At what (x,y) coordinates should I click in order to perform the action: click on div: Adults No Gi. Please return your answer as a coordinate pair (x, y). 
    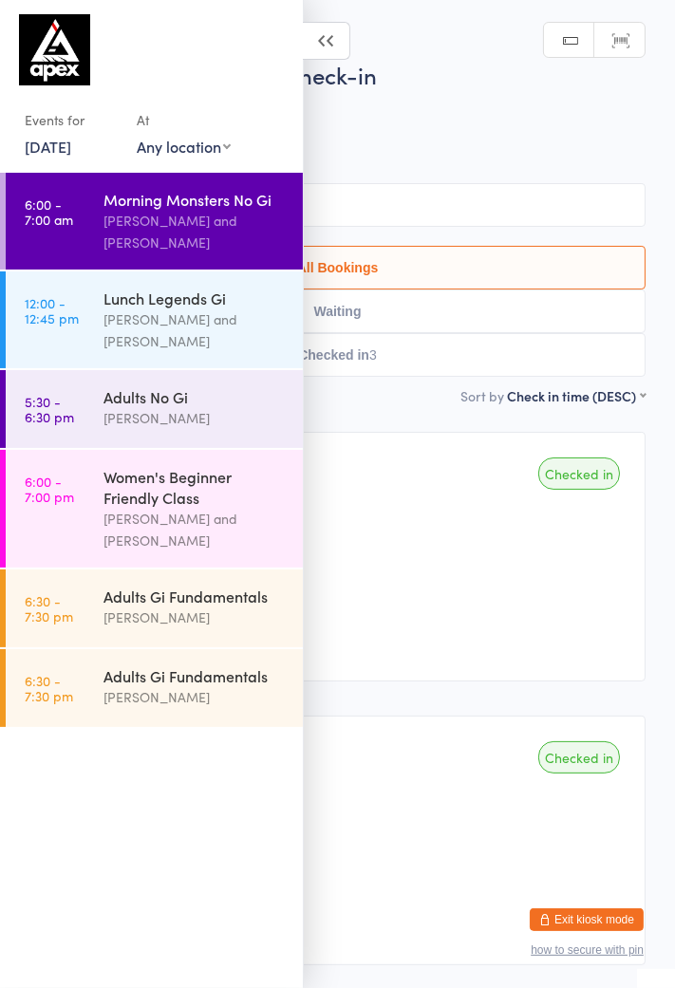
    Looking at the image, I should click on (195, 397).